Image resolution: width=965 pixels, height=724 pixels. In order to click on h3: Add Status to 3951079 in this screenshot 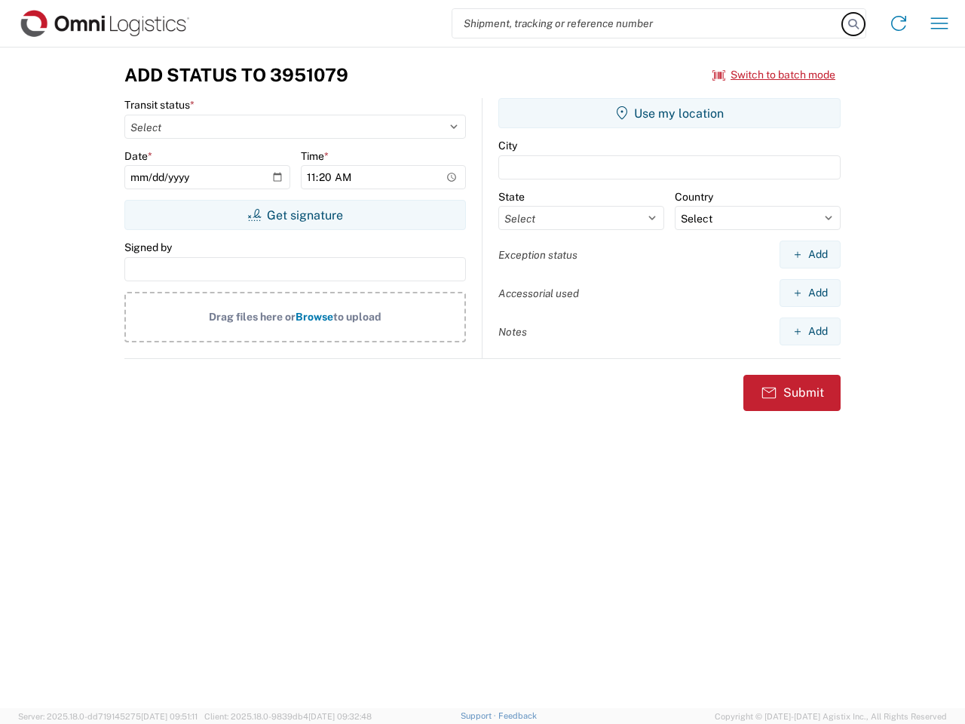, I will do `click(236, 75)`.